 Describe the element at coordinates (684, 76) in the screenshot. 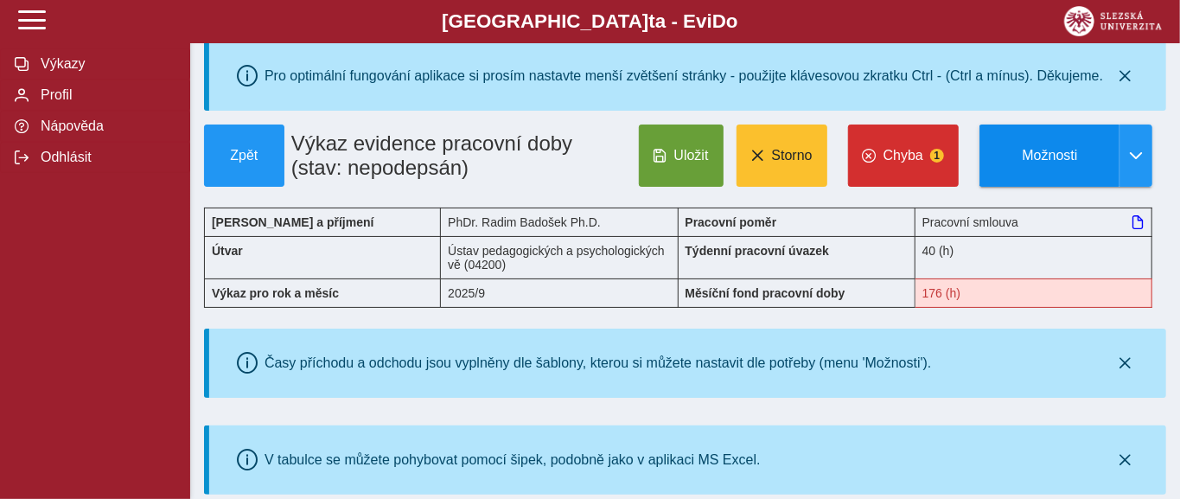

I see `div: Pro optimální fungování aplikace si prosím nastavte menší zvětšení stránky - použijte klávesovou ...` at that location.